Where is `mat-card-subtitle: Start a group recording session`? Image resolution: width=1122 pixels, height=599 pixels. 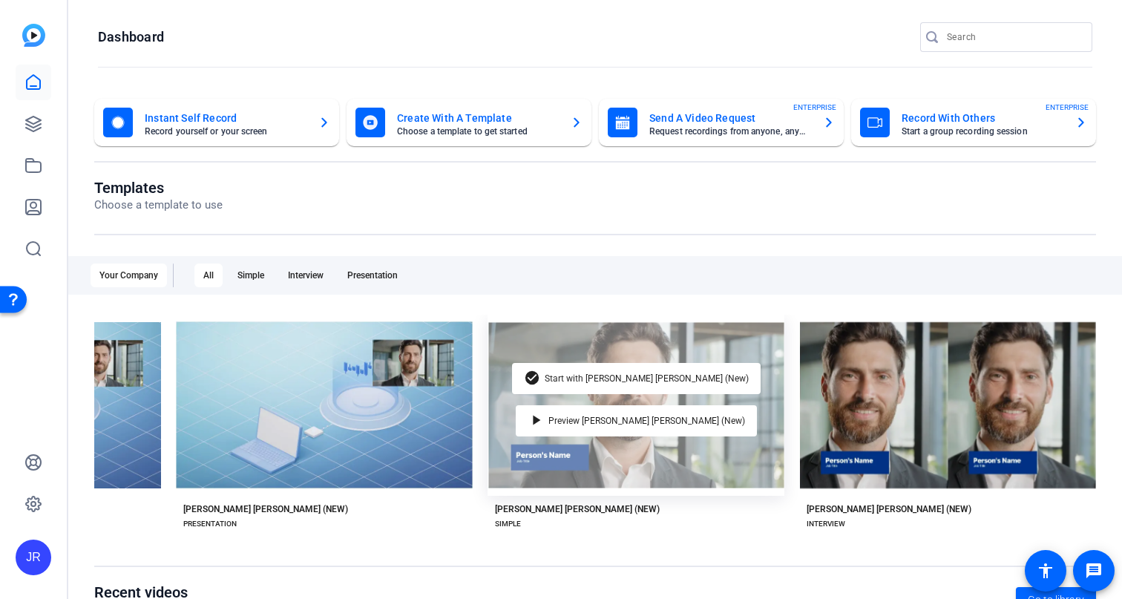
mat-card-subtitle: Start a group recording session is located at coordinates (982, 131).